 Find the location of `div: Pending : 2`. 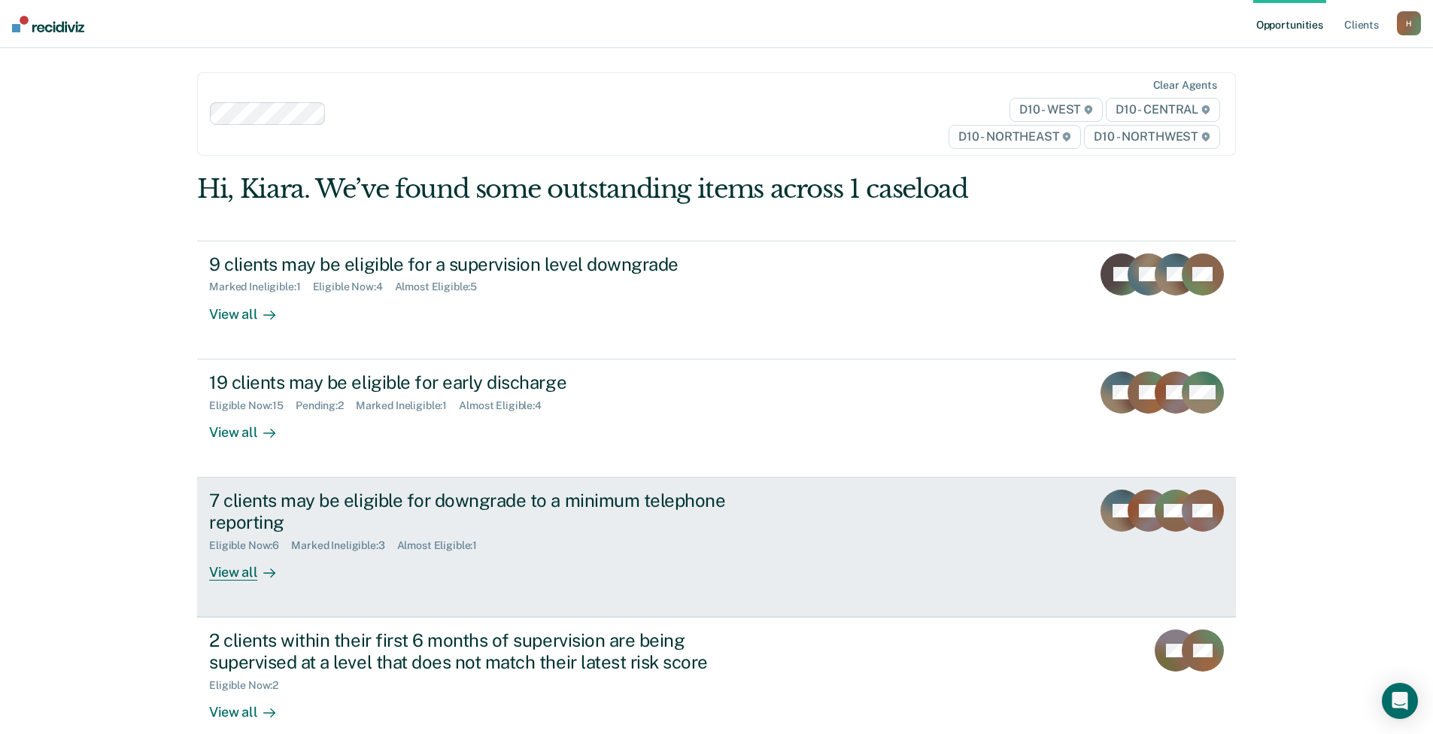

div: Pending : 2 is located at coordinates (326, 405).